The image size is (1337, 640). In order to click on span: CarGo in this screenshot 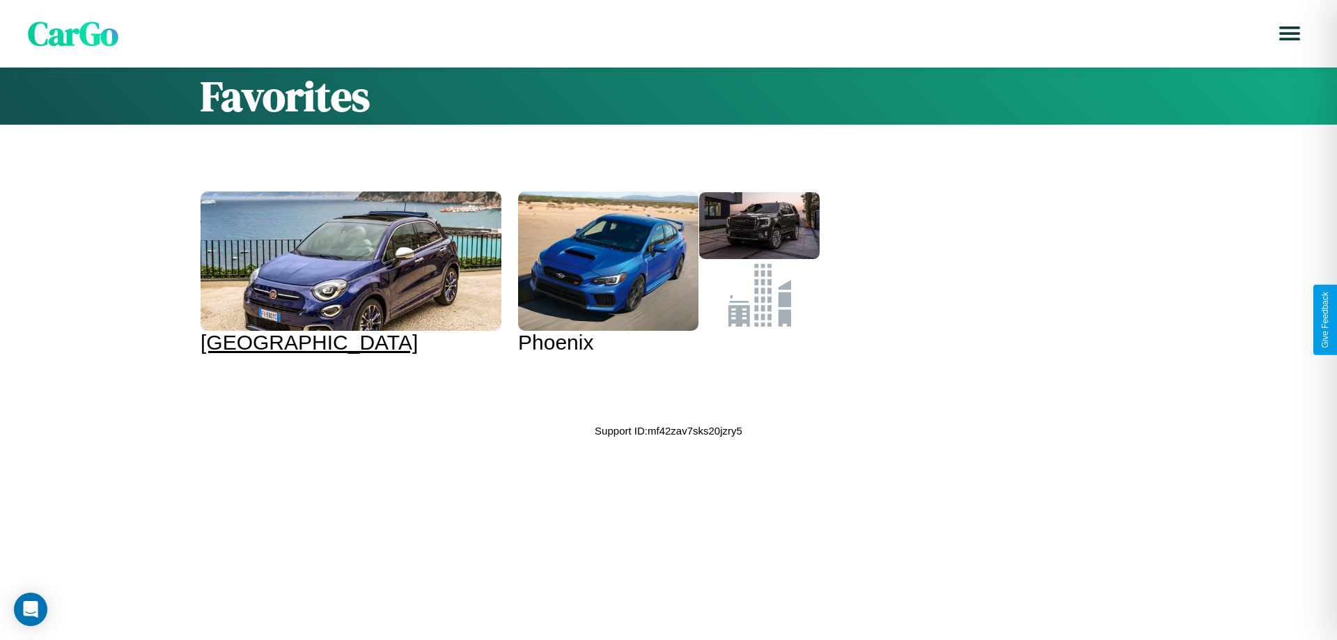, I will do `click(73, 33)`.